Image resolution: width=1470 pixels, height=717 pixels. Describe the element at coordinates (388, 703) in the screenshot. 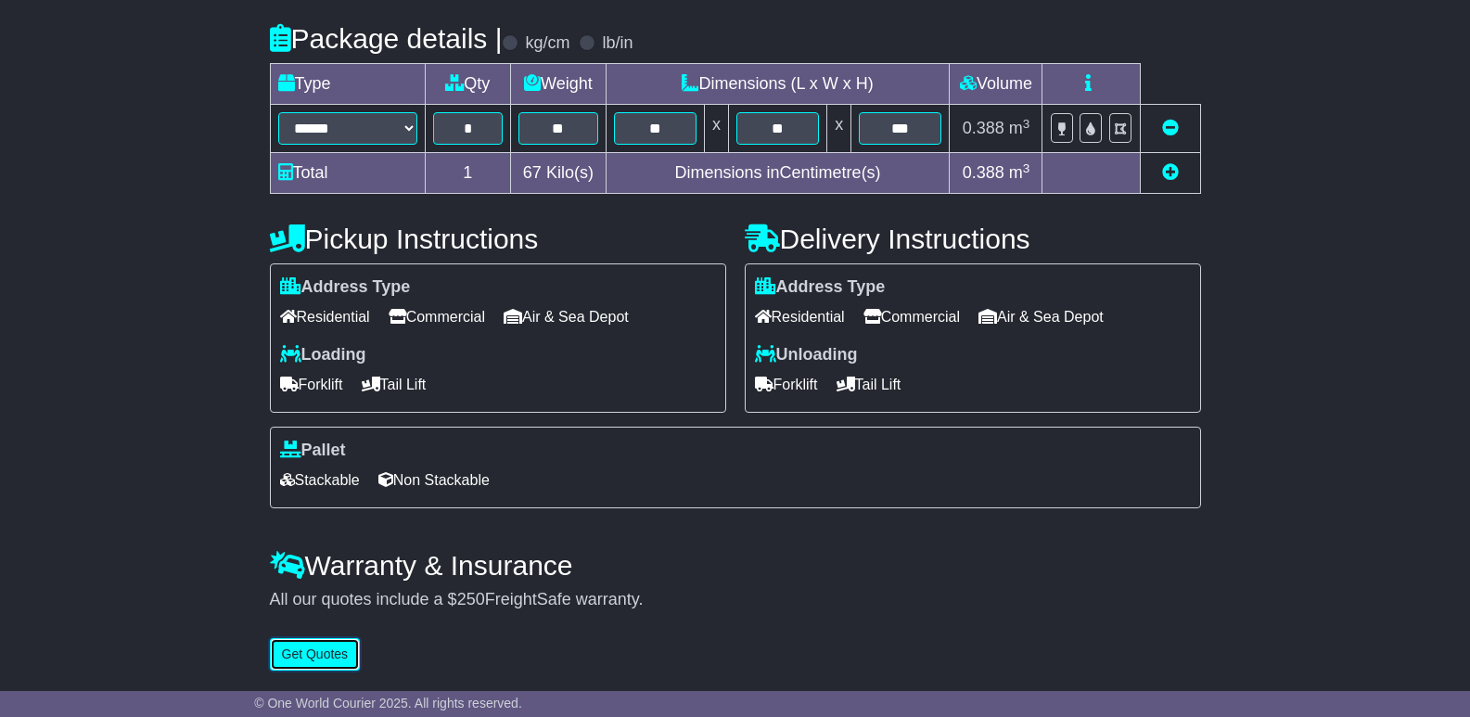

I see `span: © One World Courier 2025. All rights reserved.` at that location.